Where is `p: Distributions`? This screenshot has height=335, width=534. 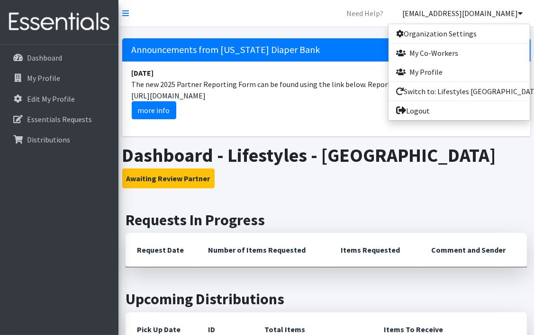
p: Distributions is located at coordinates (48, 140).